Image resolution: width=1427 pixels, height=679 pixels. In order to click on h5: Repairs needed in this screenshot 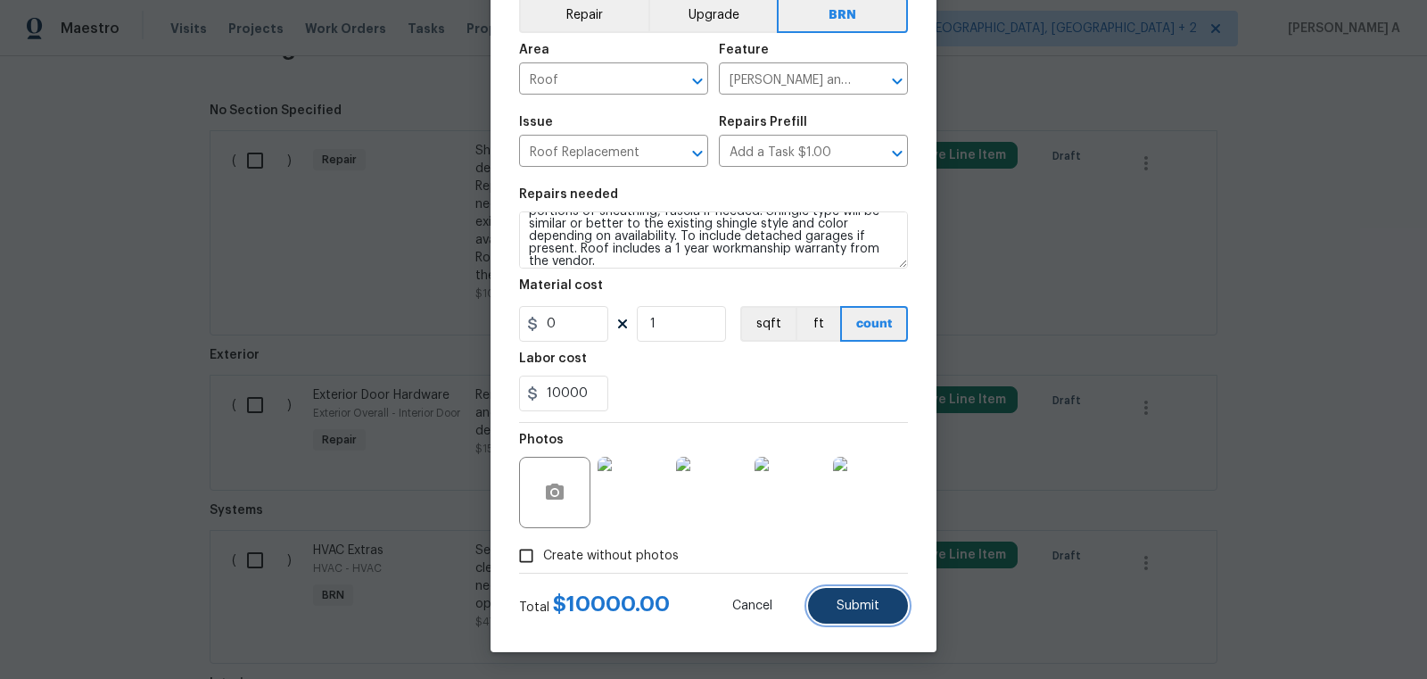, I will do `click(568, 194)`.